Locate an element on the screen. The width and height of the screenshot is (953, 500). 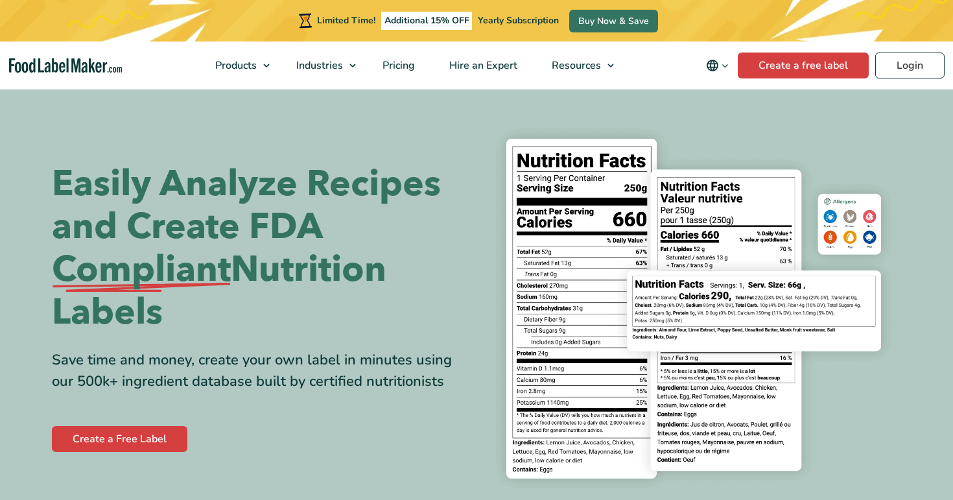
a: Create a Free Label is located at coordinates (119, 439).